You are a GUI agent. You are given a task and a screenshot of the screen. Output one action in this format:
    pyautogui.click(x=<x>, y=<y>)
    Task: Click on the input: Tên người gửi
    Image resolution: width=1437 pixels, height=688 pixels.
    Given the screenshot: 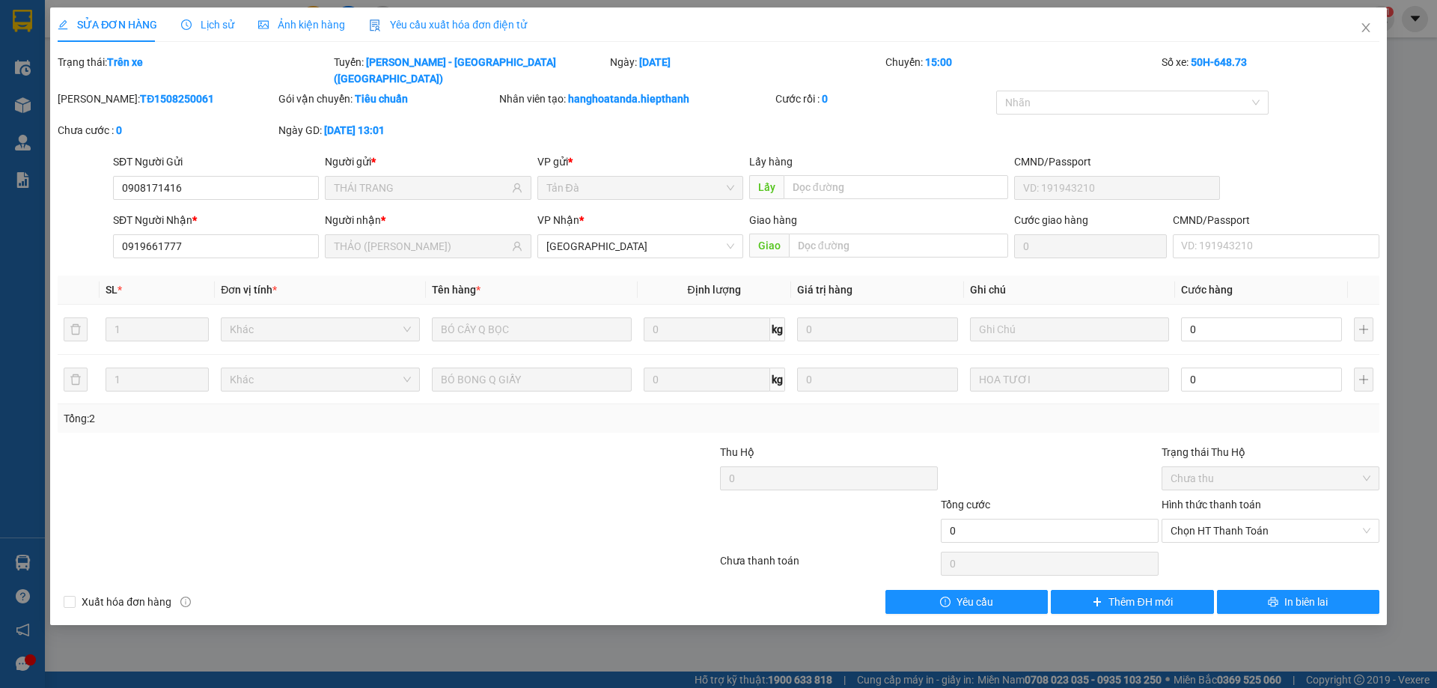 What is the action you would take?
    pyautogui.click(x=421, y=188)
    